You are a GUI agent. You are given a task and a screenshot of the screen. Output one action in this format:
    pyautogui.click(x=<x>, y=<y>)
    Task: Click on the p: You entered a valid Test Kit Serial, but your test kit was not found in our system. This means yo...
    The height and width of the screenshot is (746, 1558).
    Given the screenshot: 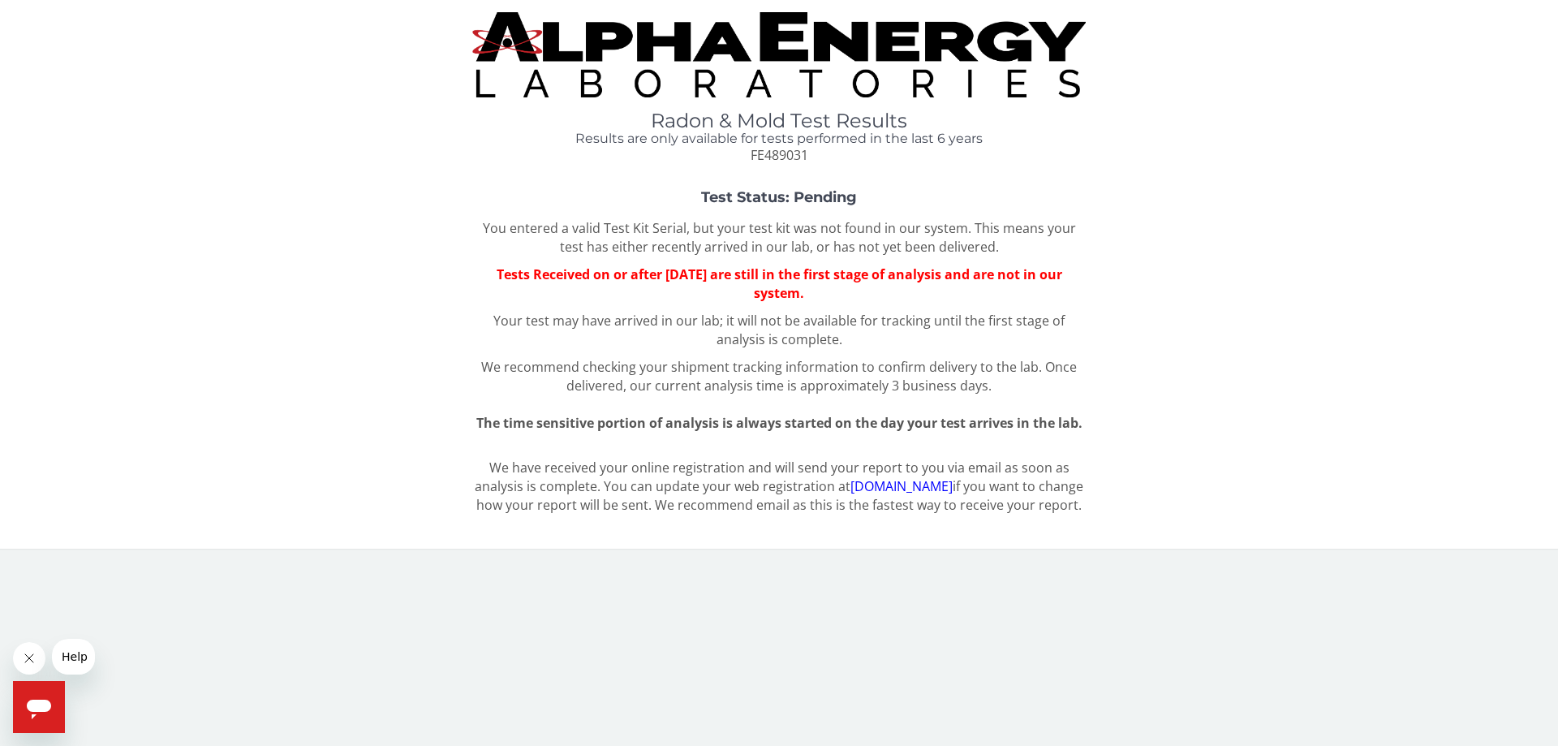 What is the action you would take?
    pyautogui.click(x=779, y=238)
    